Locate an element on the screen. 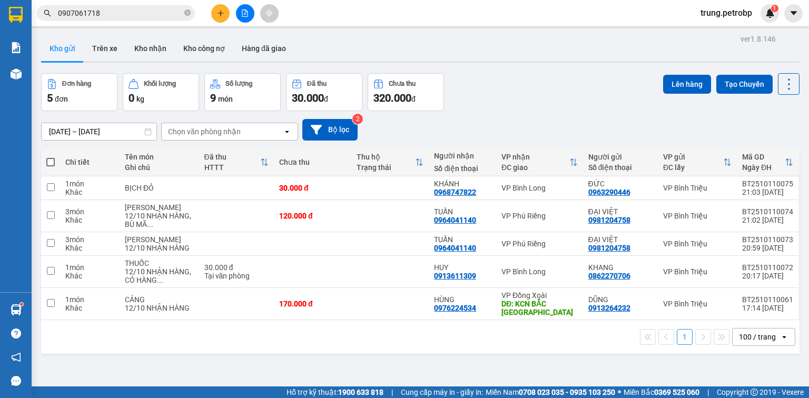  button: plus is located at coordinates (220, 13).